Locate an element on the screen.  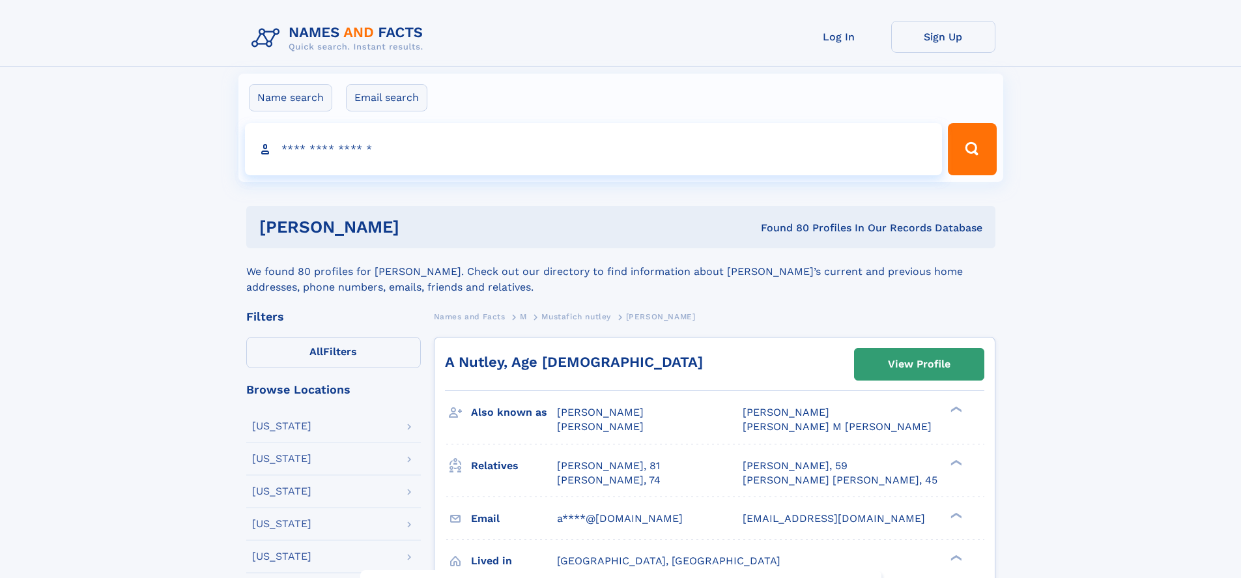
div: Found 80 Profiles In Our Records Database is located at coordinates (781, 228).